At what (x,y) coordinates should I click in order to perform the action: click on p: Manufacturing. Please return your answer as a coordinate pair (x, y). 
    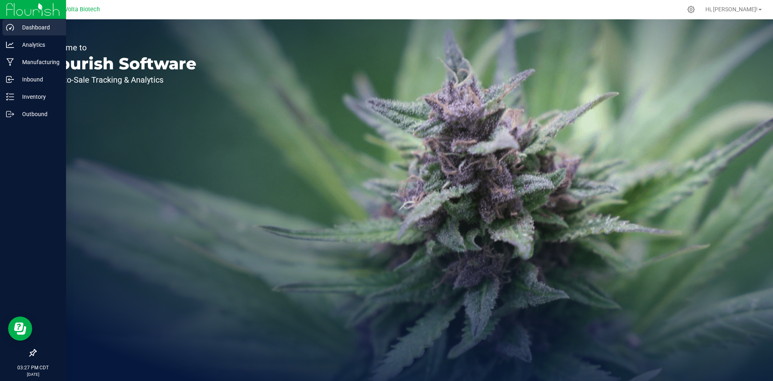
    Looking at the image, I should click on (38, 62).